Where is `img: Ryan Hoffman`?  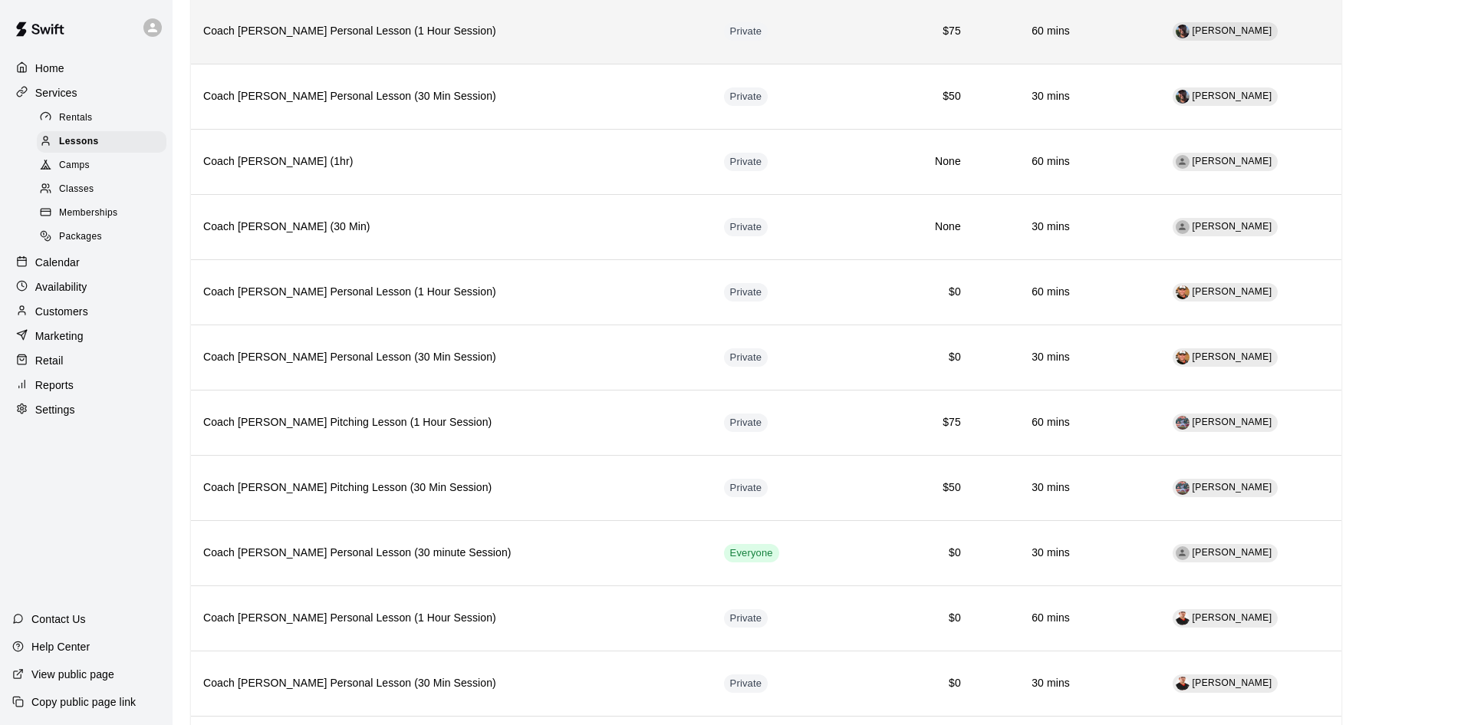 img: Ryan Hoffman is located at coordinates (1182, 292).